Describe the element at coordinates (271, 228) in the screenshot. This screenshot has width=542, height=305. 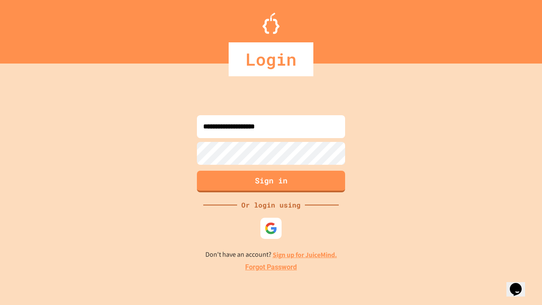
I see `img: google-icon.svg` at that location.